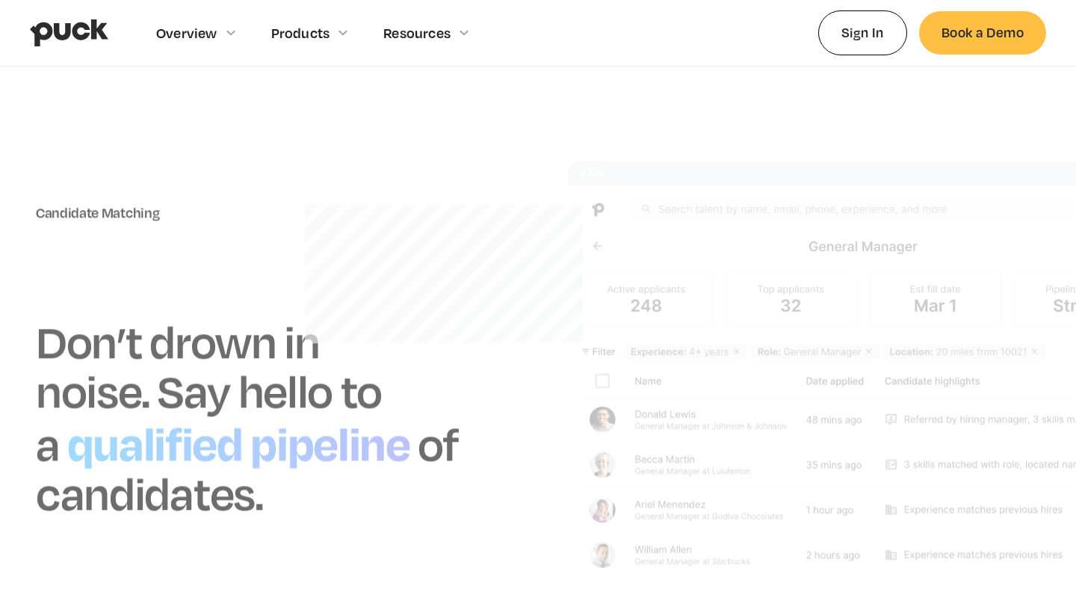  Describe the element at coordinates (417, 33) in the screenshot. I see `div: Resources` at that location.